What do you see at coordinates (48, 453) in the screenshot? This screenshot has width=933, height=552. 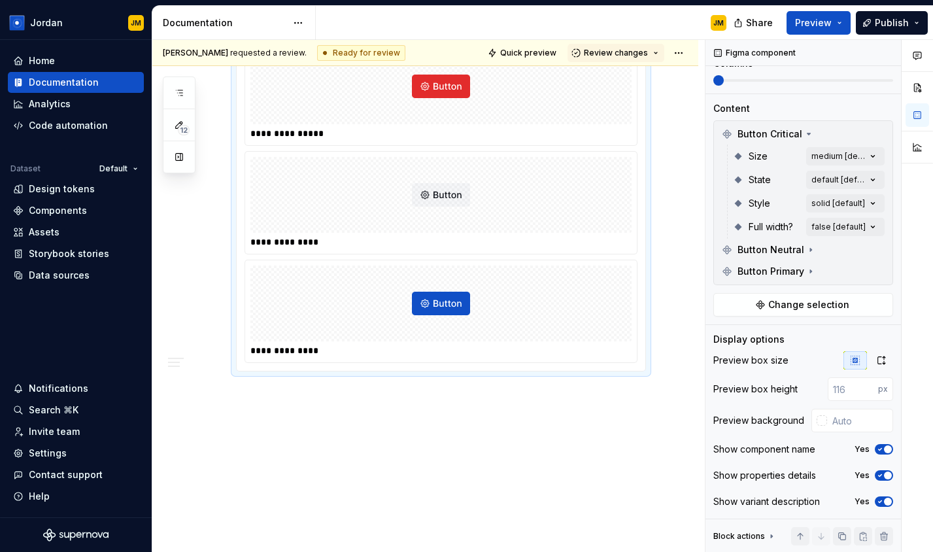 I see `div: Settings` at bounding box center [48, 453].